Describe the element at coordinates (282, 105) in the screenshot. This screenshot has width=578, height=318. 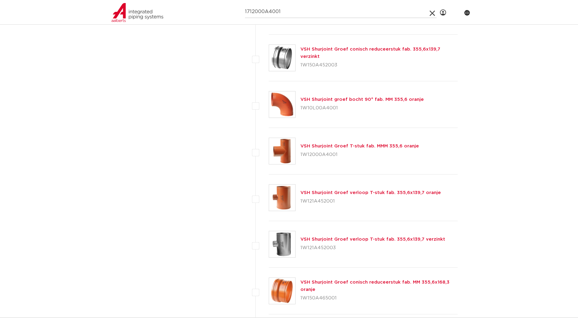
I see `img: Thumbnail for VSH Shurjoint groef bocht 90° fab. MM 355,6 oranje` at that location.